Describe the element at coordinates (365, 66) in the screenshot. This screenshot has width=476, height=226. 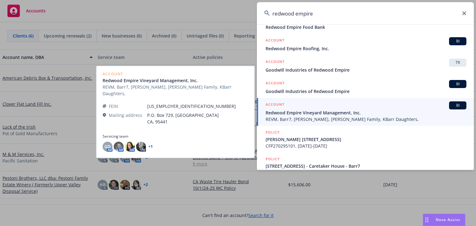
I see `a: ACCOUNTTRGoodwill Industries of Redwood Empire` at that location.